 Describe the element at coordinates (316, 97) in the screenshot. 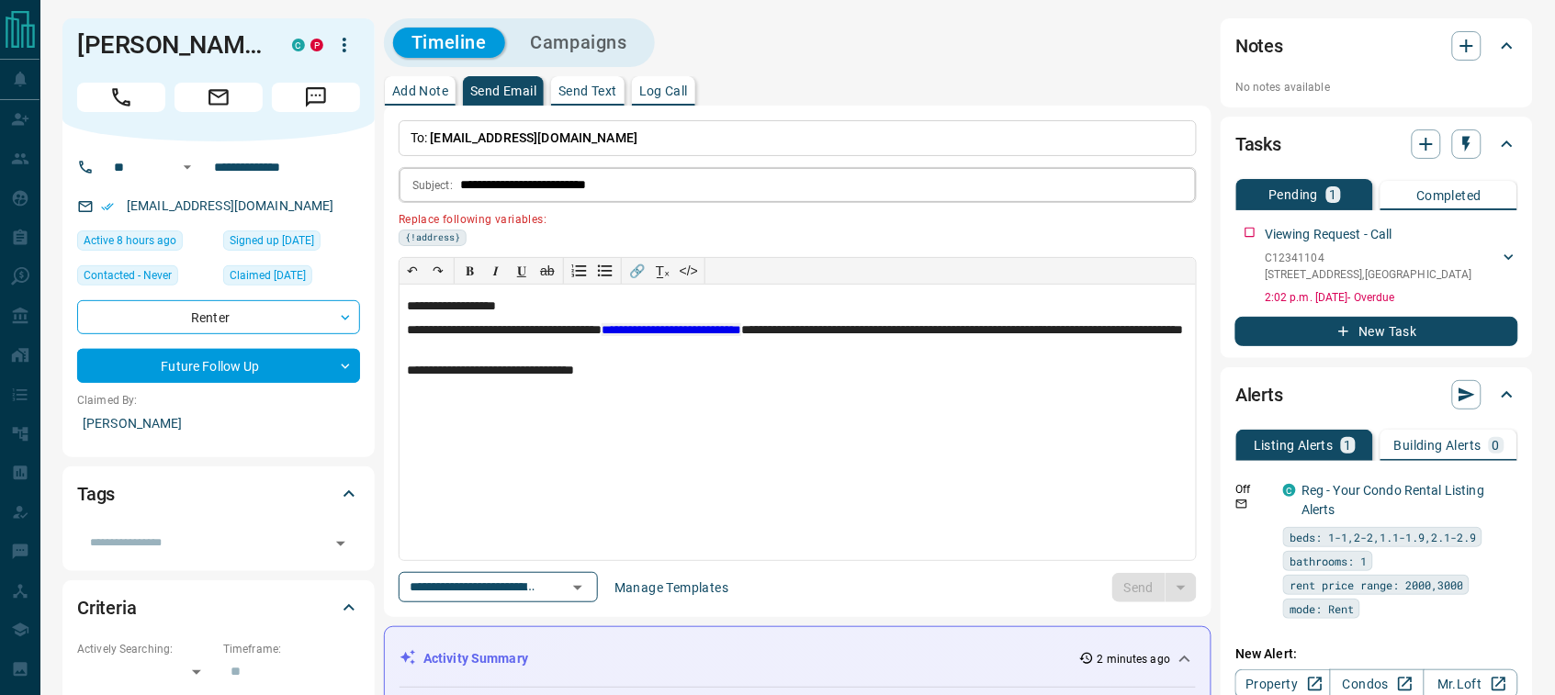

I see `span: Message` at that location.